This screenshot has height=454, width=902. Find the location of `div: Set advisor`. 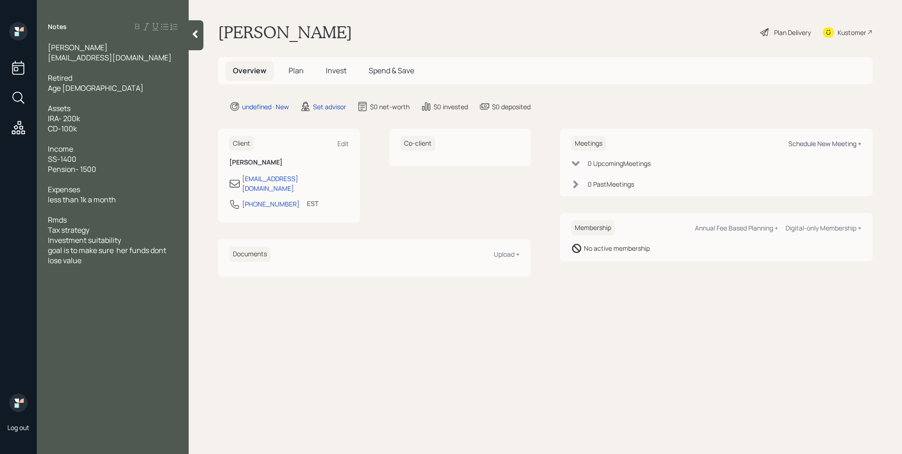

div: Set advisor is located at coordinates (330, 106).